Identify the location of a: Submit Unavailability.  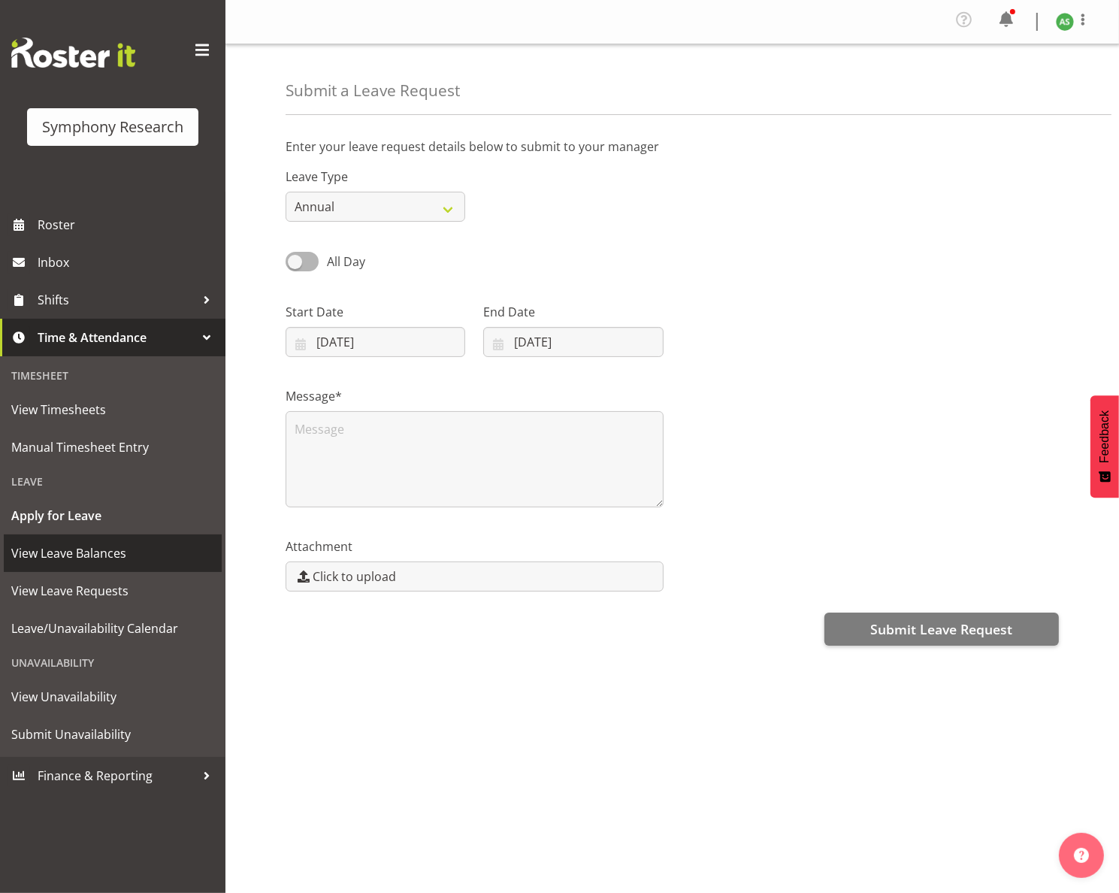
(113, 734).